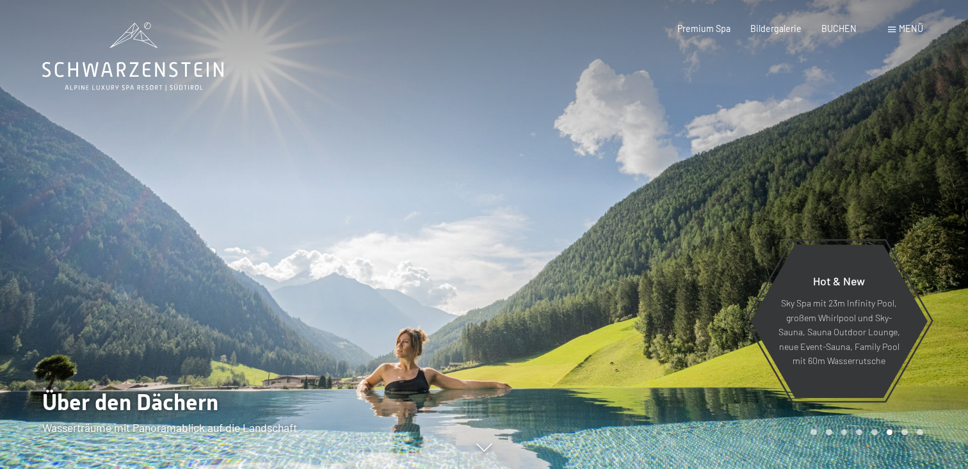 This screenshot has height=469, width=968. I want to click on div: Carousel Page 5, so click(874, 433).